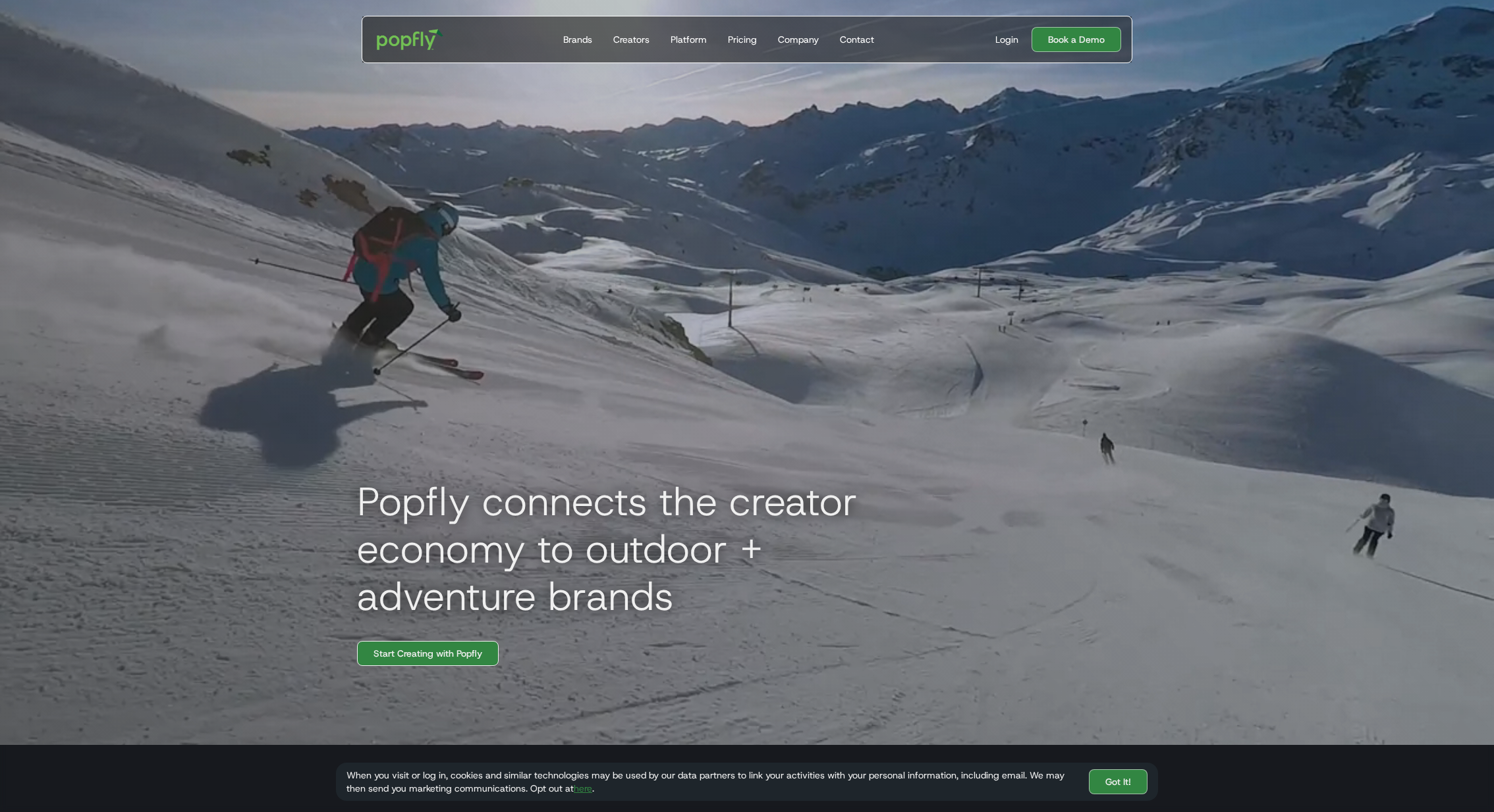  What do you see at coordinates (712, 782) in the screenshot?
I see `div: When you visit or log in, cookies and similar technologies may be used by our data partners to li...` at bounding box center [712, 782].